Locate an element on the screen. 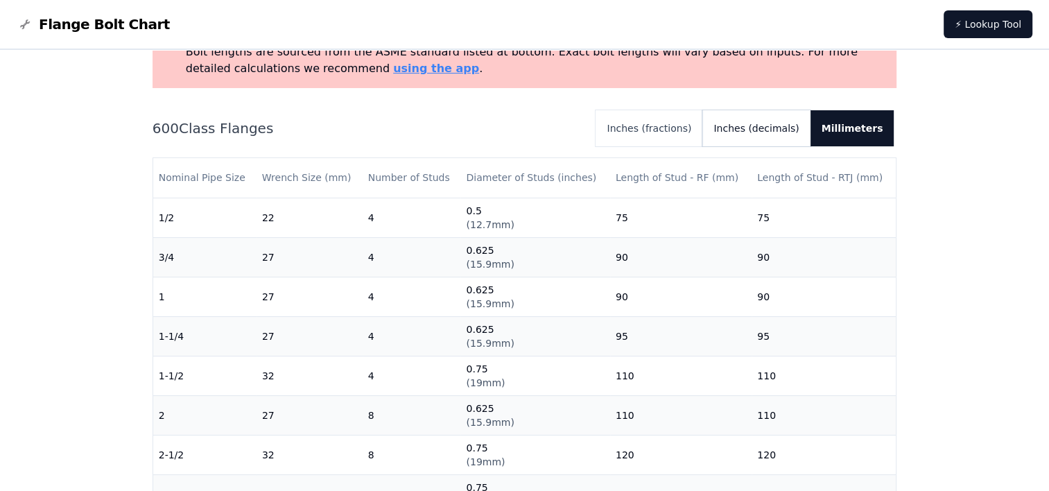 The width and height of the screenshot is (1049, 491). td: 22 is located at coordinates (309, 217).